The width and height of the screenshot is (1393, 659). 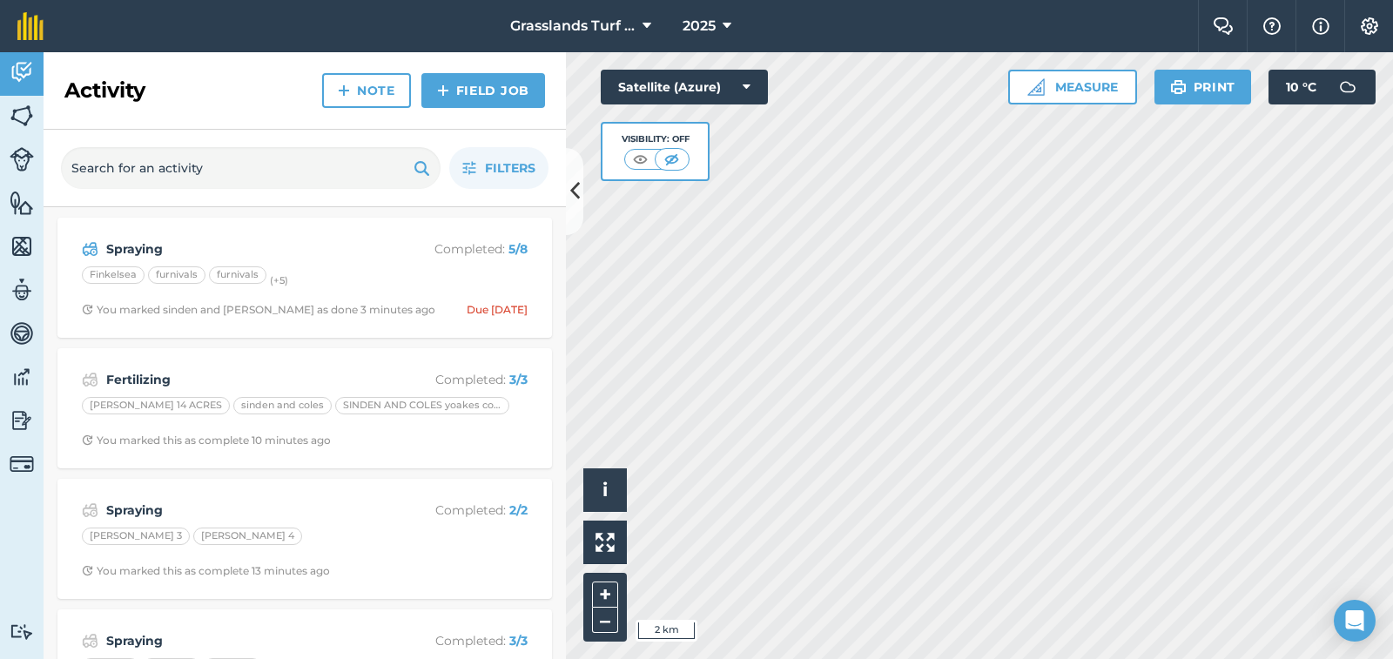 I want to click on img: Ruler icon, so click(x=1036, y=87).